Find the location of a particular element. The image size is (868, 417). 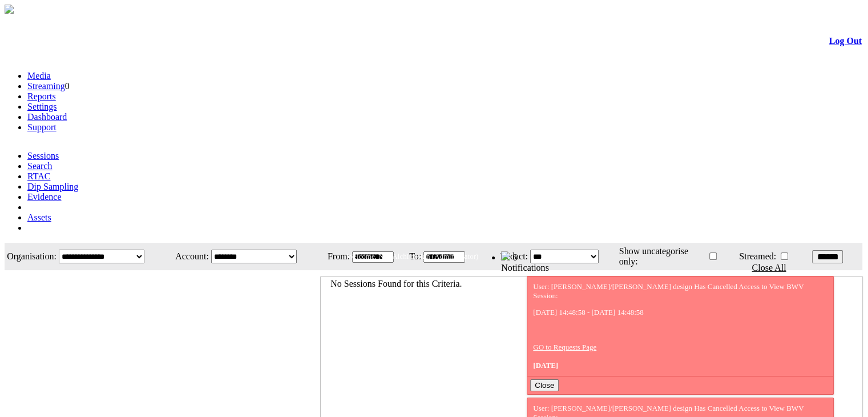

a: Settings is located at coordinates (42, 106).